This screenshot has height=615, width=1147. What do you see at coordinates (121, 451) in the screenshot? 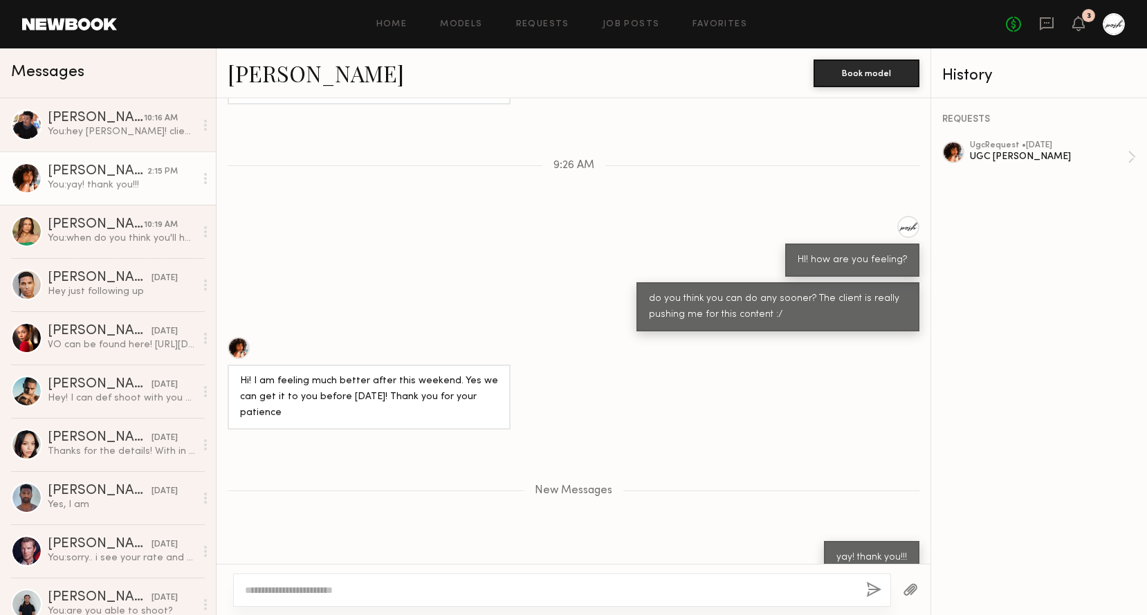
I see `div: Thanks for the details! With in perpetuity usage, my rate for this would be $850. Let me know if ...` at bounding box center [121, 451].